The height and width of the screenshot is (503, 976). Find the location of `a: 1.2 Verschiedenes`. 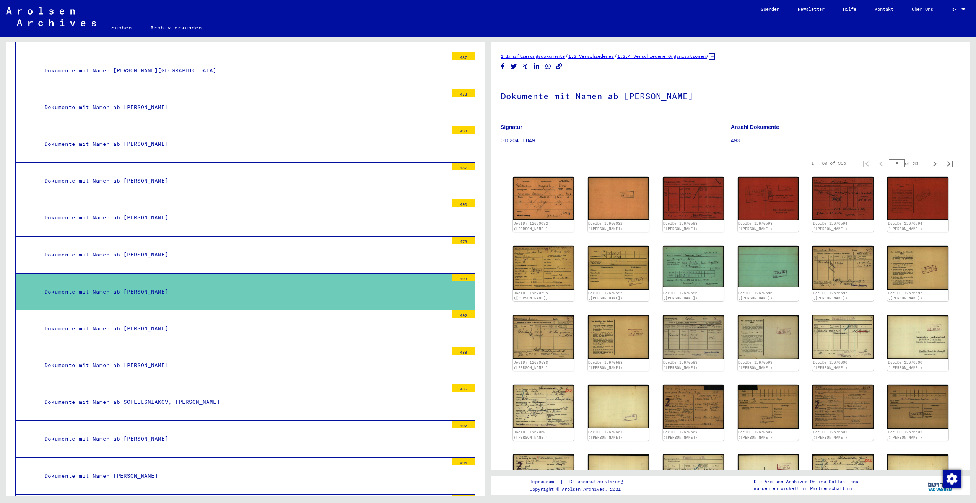

a: 1.2 Verschiedenes is located at coordinates (591, 56).